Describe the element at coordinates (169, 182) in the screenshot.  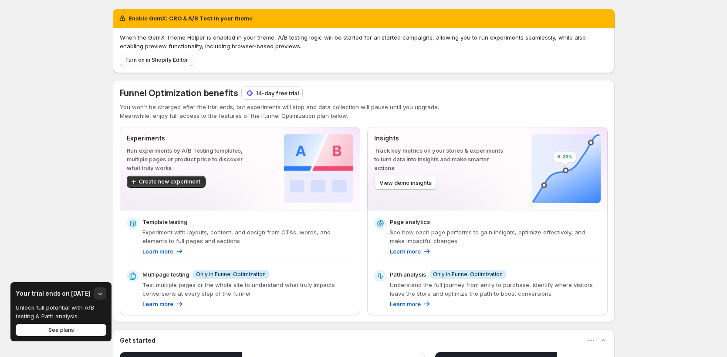
I see `span: Create new experiment` at that location.